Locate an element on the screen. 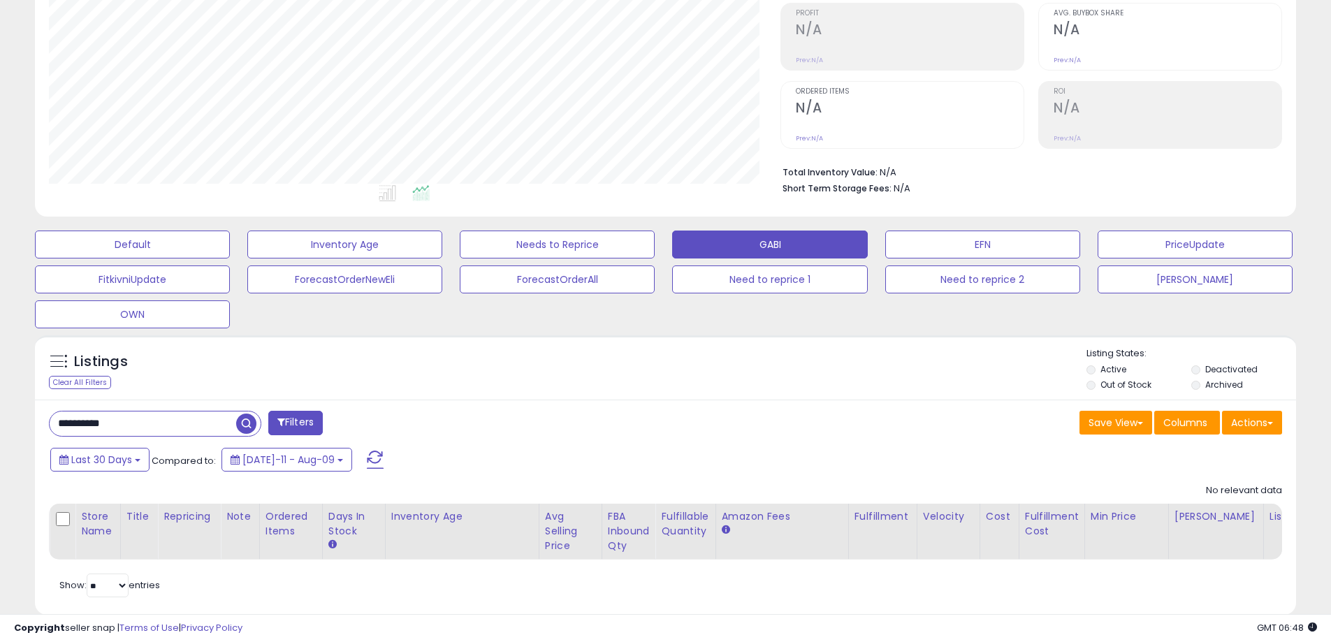 This screenshot has height=642, width=1331. button: FitkivniUpdate is located at coordinates (132, 280).